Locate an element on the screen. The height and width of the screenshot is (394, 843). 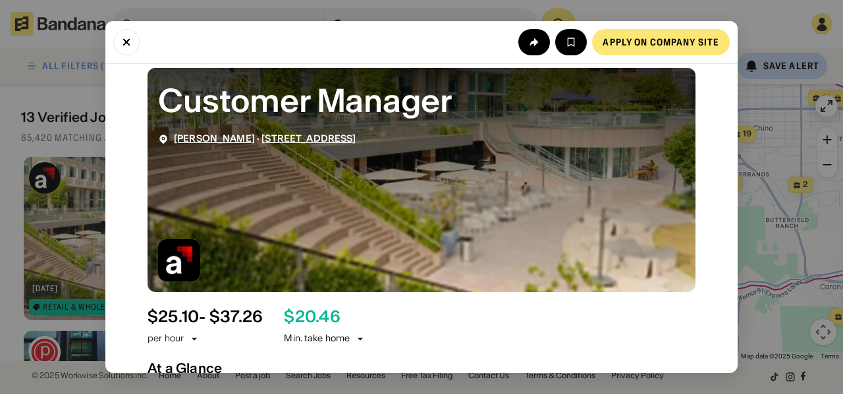
div: Min. take home is located at coordinates (325, 339).